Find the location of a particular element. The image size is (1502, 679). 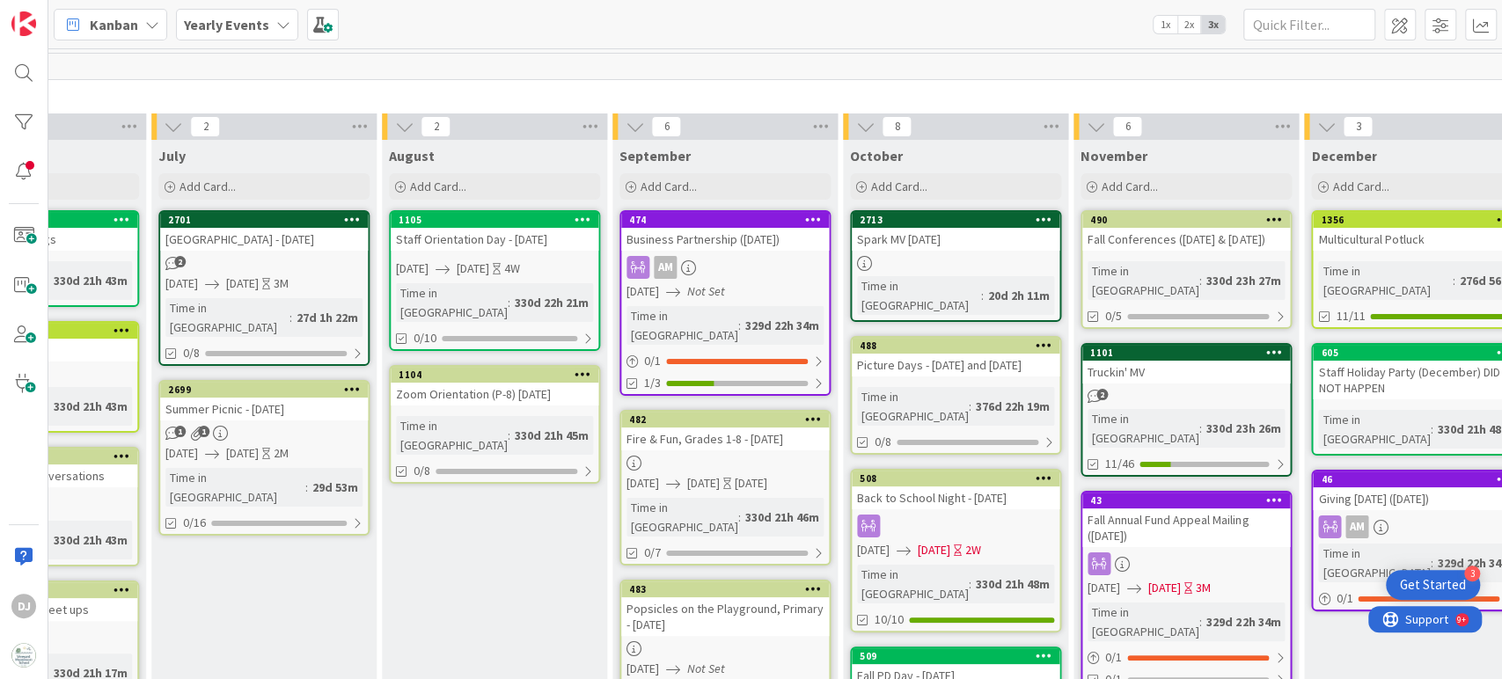

div: 330d 22h 21m is located at coordinates (552, 303).